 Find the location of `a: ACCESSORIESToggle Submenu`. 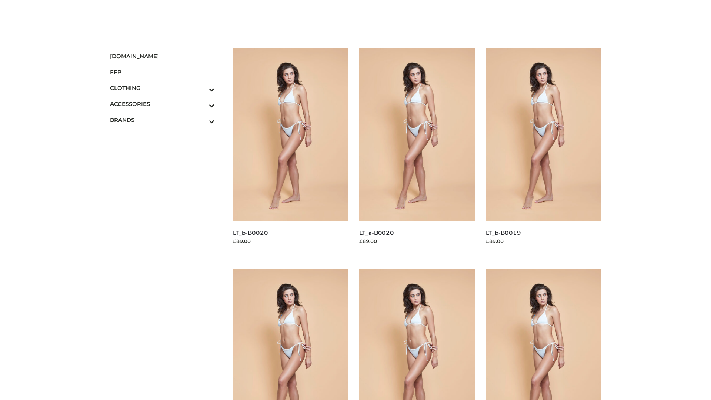

a: ACCESSORIESToggle Submenu is located at coordinates (162, 104).